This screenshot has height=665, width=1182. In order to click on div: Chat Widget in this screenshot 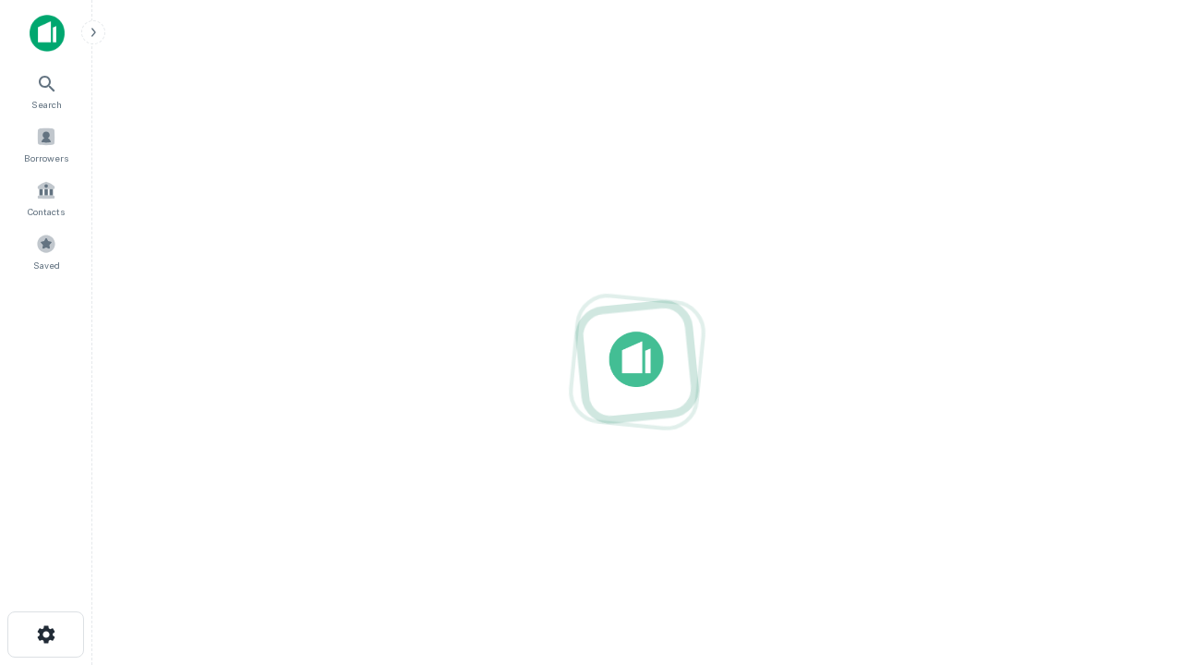, I will do `click(1135, 502)`.